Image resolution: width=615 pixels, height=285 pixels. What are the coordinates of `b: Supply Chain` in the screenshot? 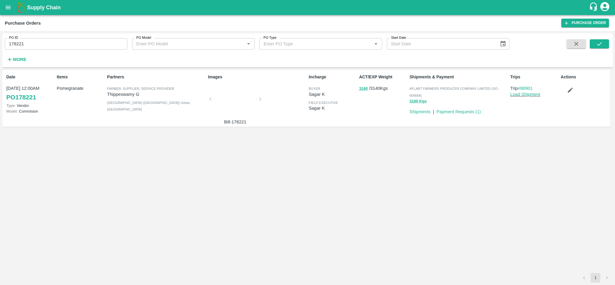 It's located at (44, 8).